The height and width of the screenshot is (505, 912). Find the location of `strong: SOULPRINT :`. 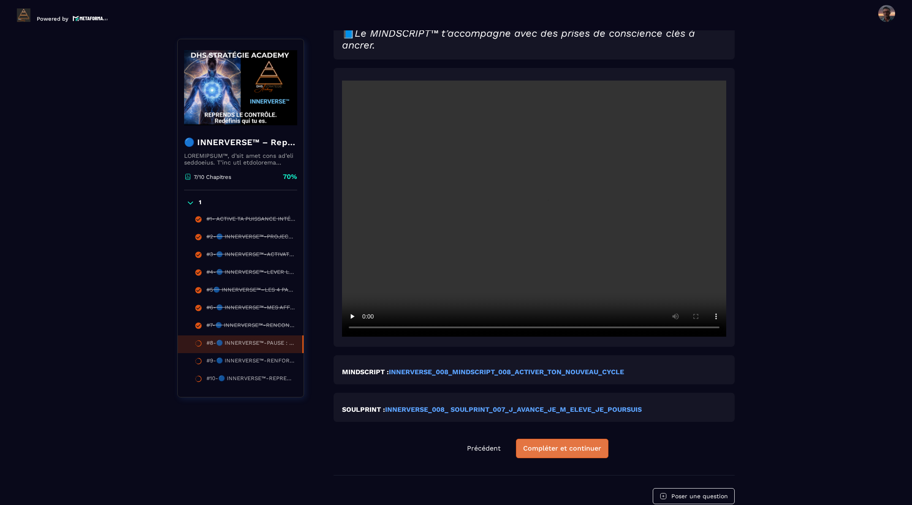

strong: SOULPRINT : is located at coordinates (363, 409).